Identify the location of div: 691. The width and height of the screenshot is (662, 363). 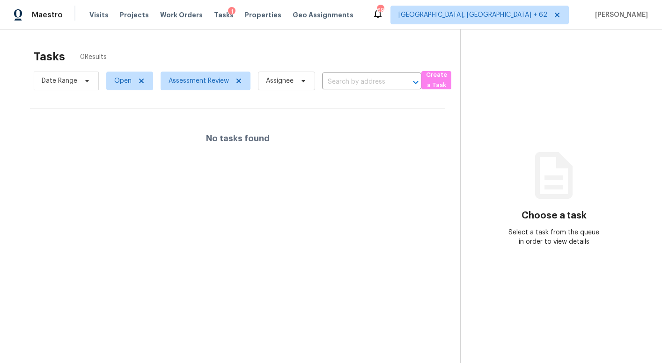
(380, 10).